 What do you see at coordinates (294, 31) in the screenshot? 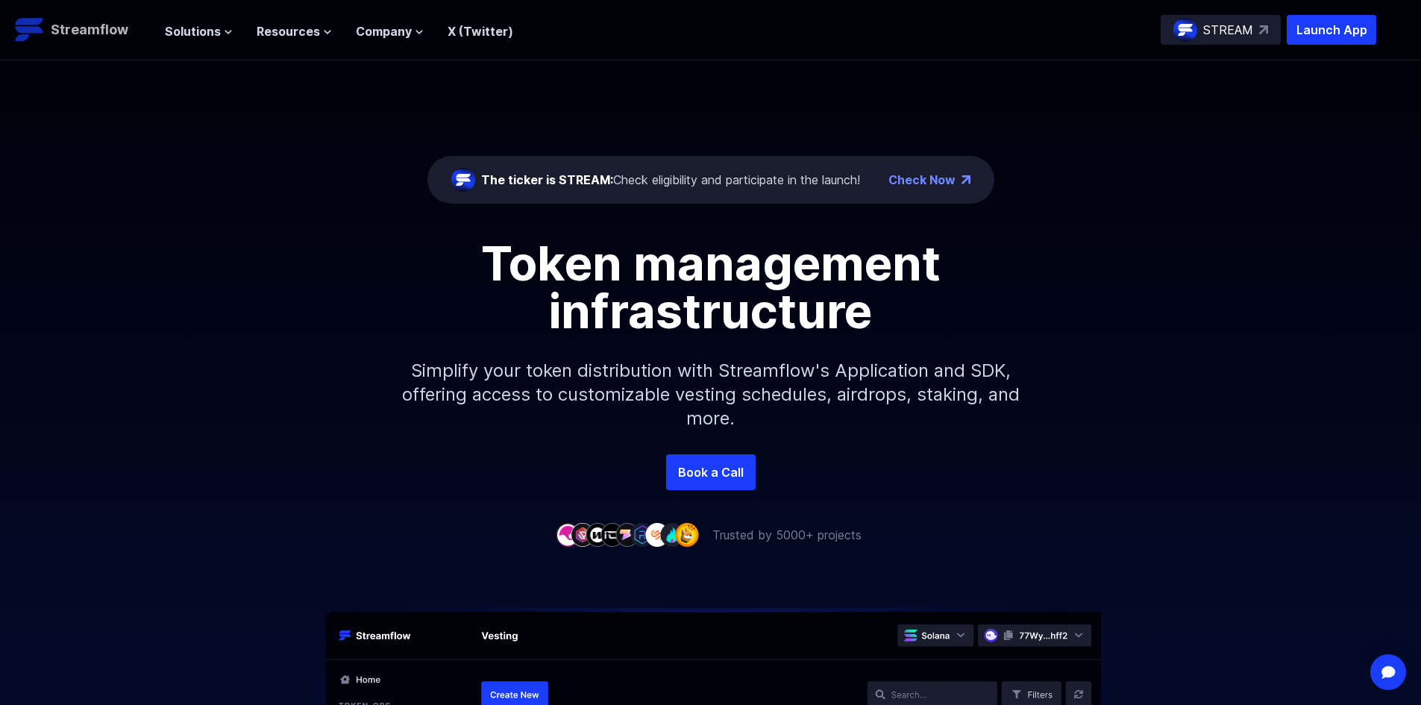
I see `button: Resources` at bounding box center [294, 31].